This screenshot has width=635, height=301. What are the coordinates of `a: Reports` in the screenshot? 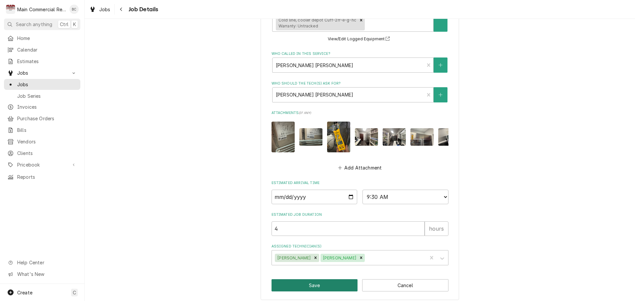 It's located at (42, 177).